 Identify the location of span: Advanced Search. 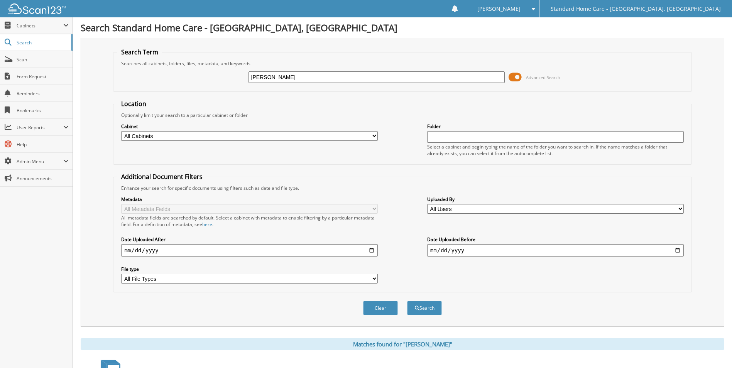
(543, 77).